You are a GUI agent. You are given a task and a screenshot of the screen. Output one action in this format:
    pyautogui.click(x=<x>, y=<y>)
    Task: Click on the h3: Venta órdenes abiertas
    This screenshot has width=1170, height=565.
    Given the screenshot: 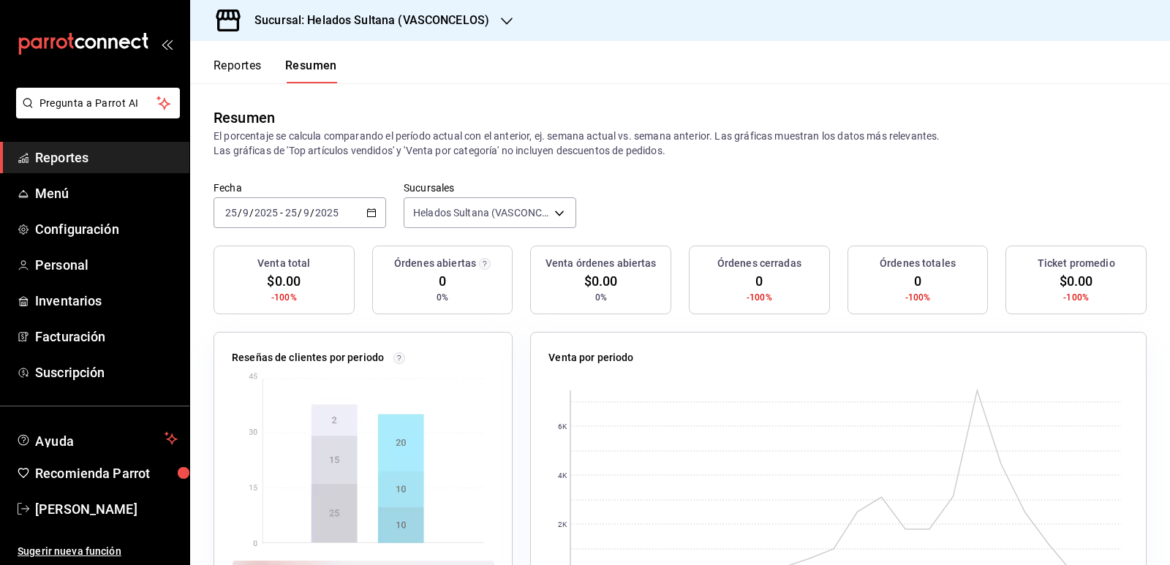 What is the action you would take?
    pyautogui.click(x=601, y=263)
    